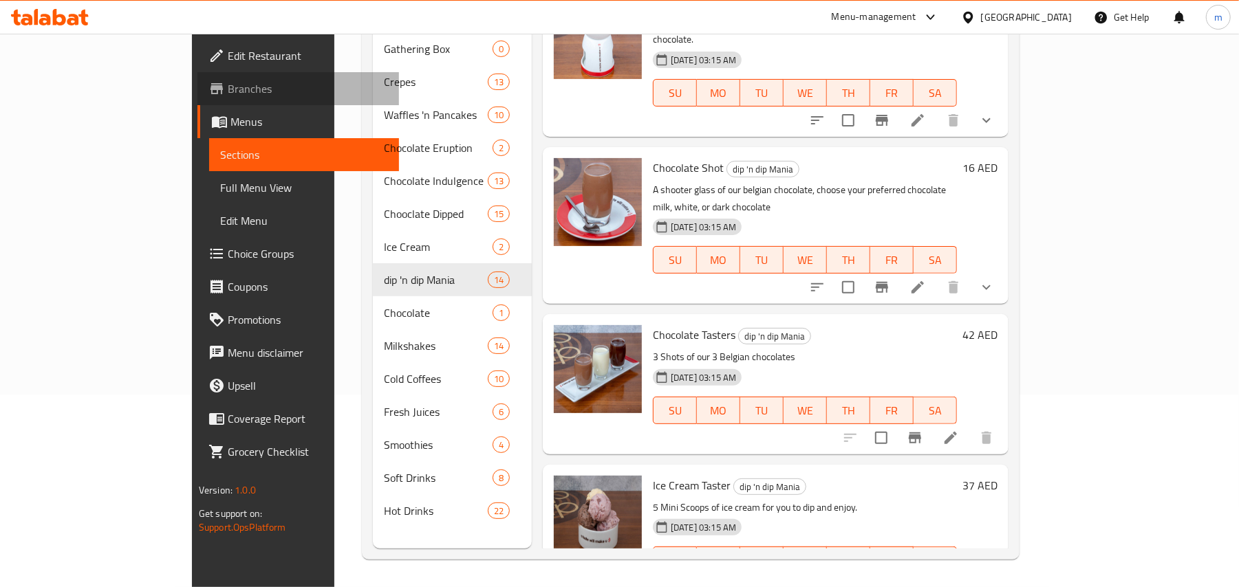  Describe the element at coordinates (435, 82) in the screenshot. I see `span: Crepes` at that location.